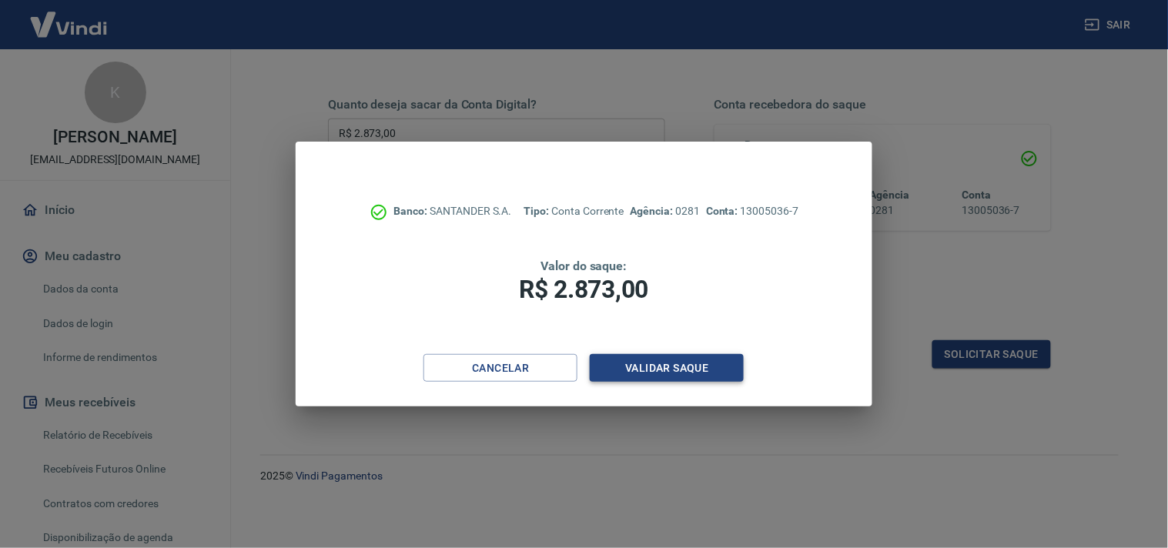  I want to click on p: 13005036-7, so click(752, 211).